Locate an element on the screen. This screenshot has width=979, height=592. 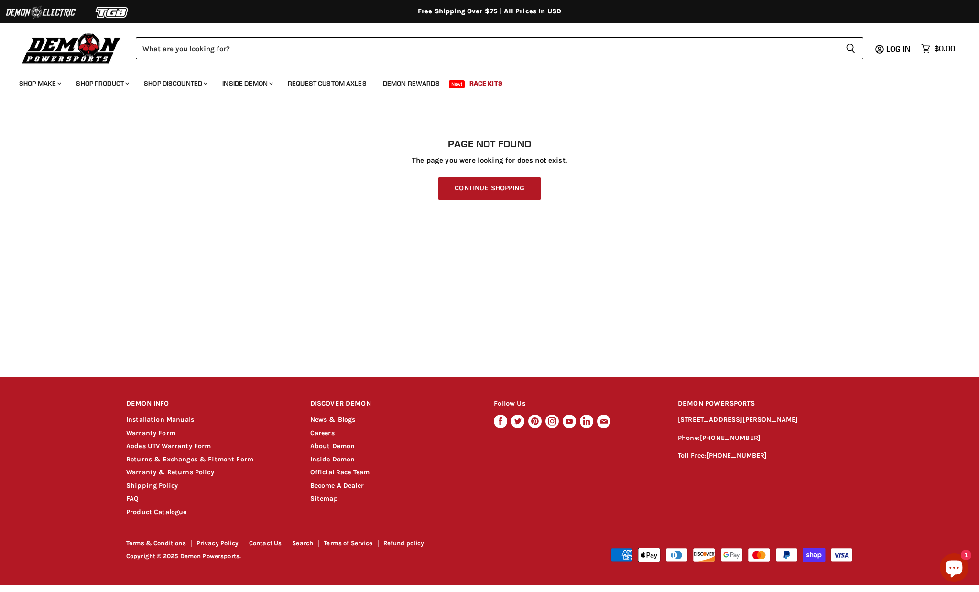
a: Log in is located at coordinates (899, 49).